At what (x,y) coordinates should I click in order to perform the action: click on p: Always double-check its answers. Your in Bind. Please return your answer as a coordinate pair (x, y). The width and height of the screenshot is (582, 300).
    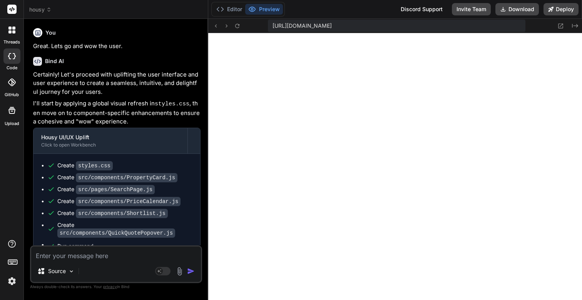
    Looking at the image, I should click on (116, 287).